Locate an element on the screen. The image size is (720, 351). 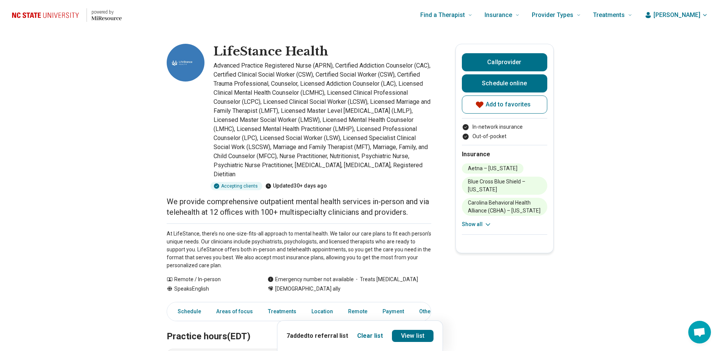
a: Home page is located at coordinates (67, 15).